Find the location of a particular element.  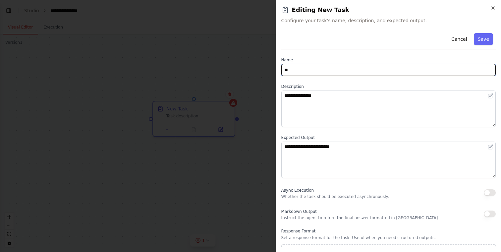

button: Save is located at coordinates (483, 39).